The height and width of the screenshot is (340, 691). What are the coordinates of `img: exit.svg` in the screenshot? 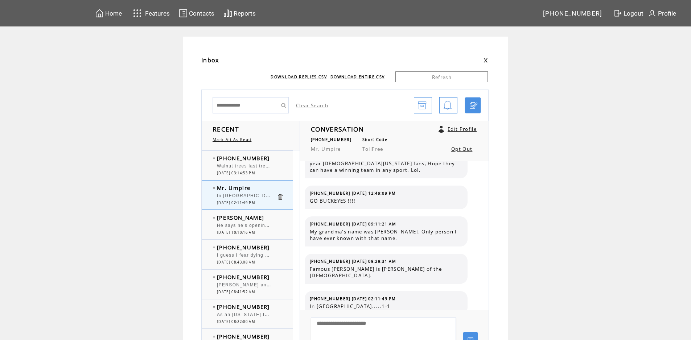 It's located at (618, 13).